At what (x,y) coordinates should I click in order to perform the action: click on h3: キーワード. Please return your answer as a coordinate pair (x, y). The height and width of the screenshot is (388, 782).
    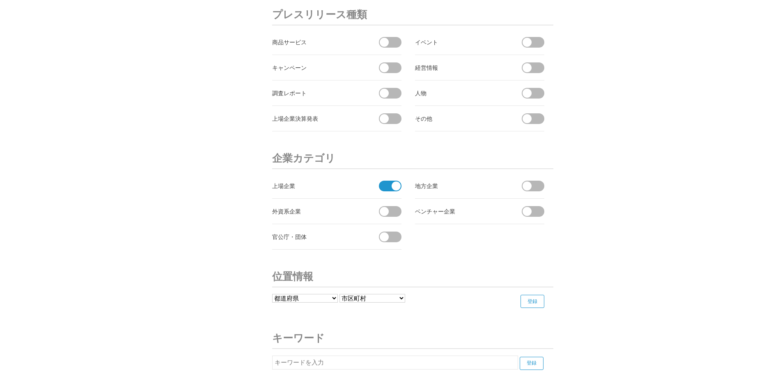
    Looking at the image, I should click on (412, 338).